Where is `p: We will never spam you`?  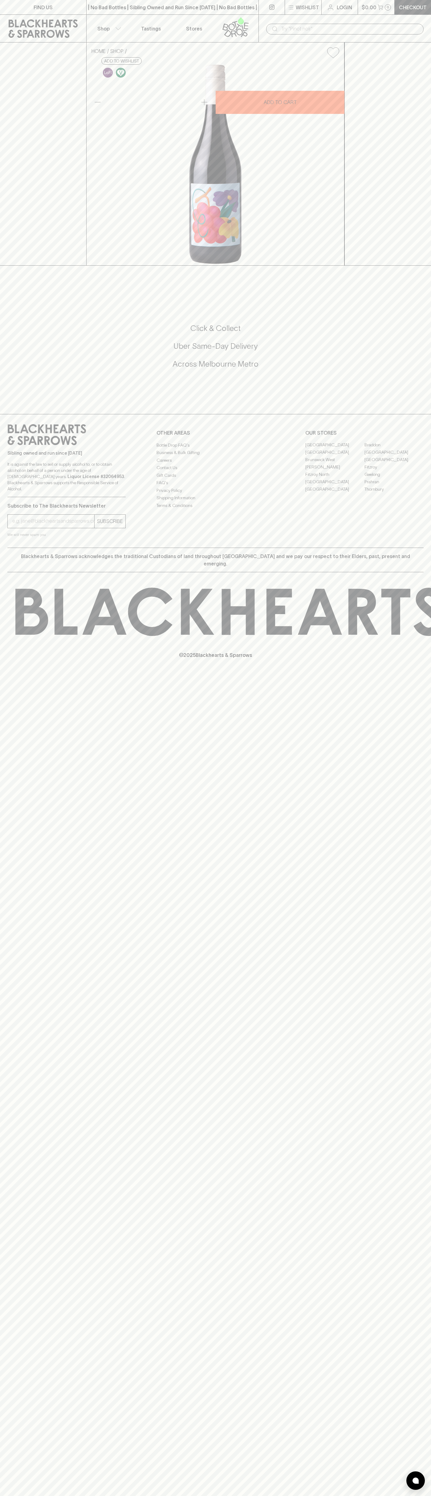 p: We will never spam you is located at coordinates (66, 535).